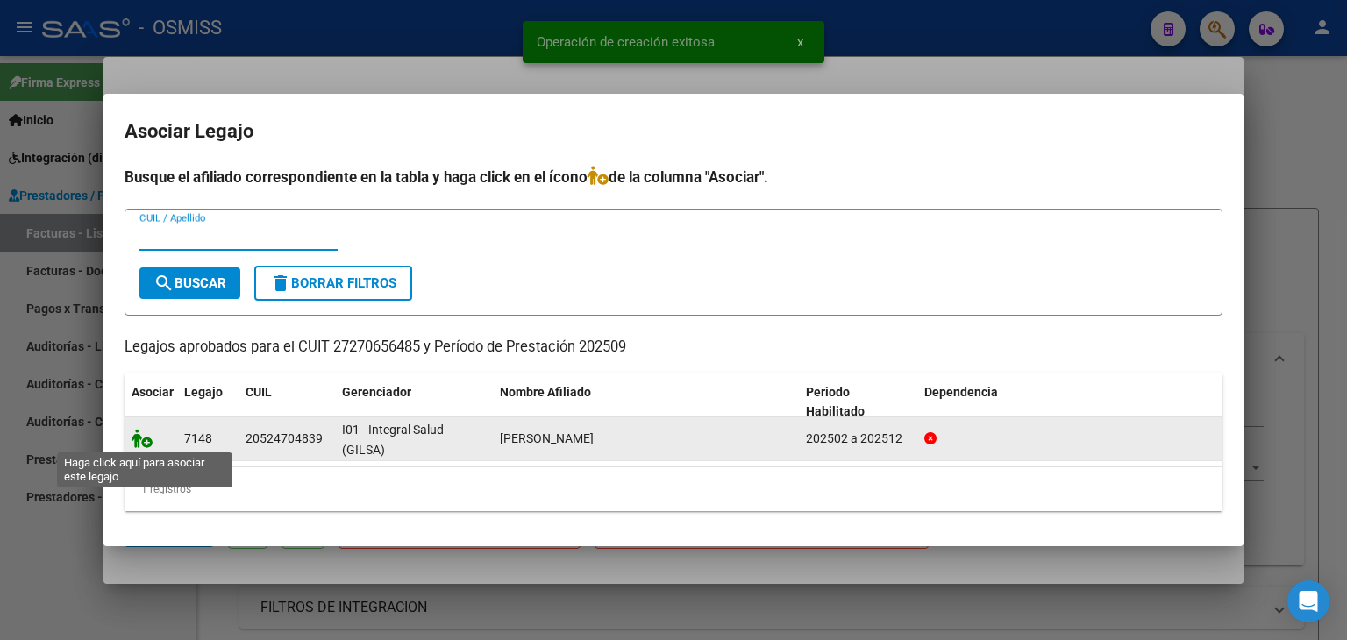 This screenshot has height=640, width=1347. I want to click on datatable-header-cell: Dependencia, so click(1070, 402).